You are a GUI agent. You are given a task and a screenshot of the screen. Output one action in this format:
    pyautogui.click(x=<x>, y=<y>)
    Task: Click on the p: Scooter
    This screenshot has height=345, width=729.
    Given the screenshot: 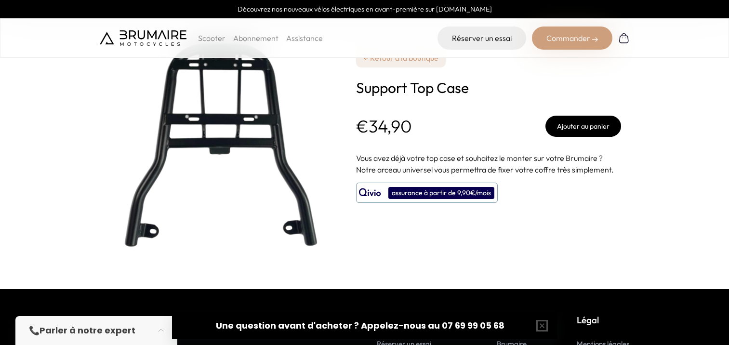 What is the action you would take?
    pyautogui.click(x=211, y=38)
    